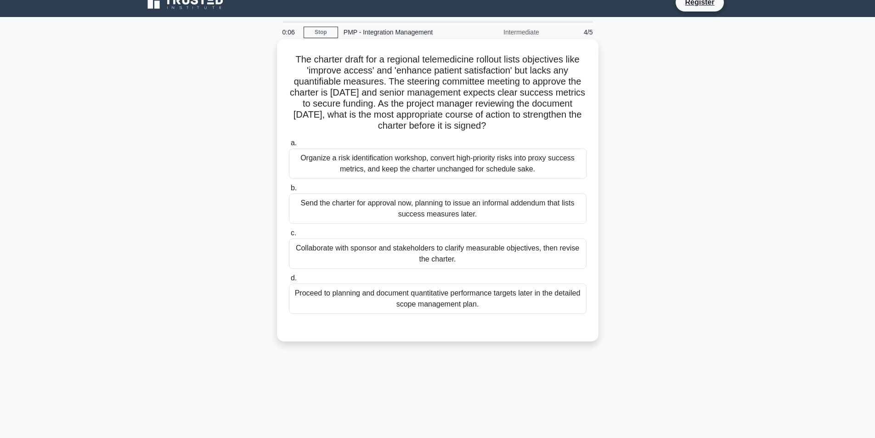  I want to click on div: Proceed to planning and document quantitative performance targets later in the detailed scope man..., so click(438, 299).